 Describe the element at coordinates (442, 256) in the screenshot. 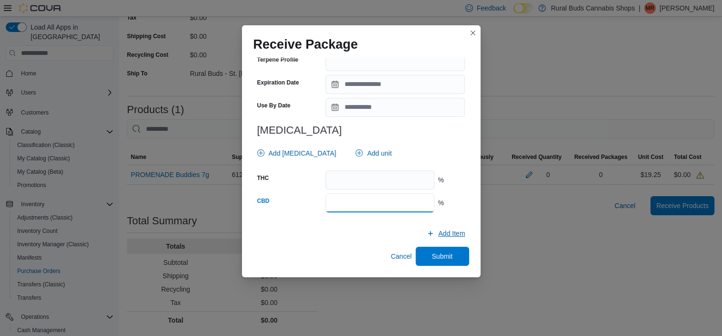

I see `span: Submit` at that location.